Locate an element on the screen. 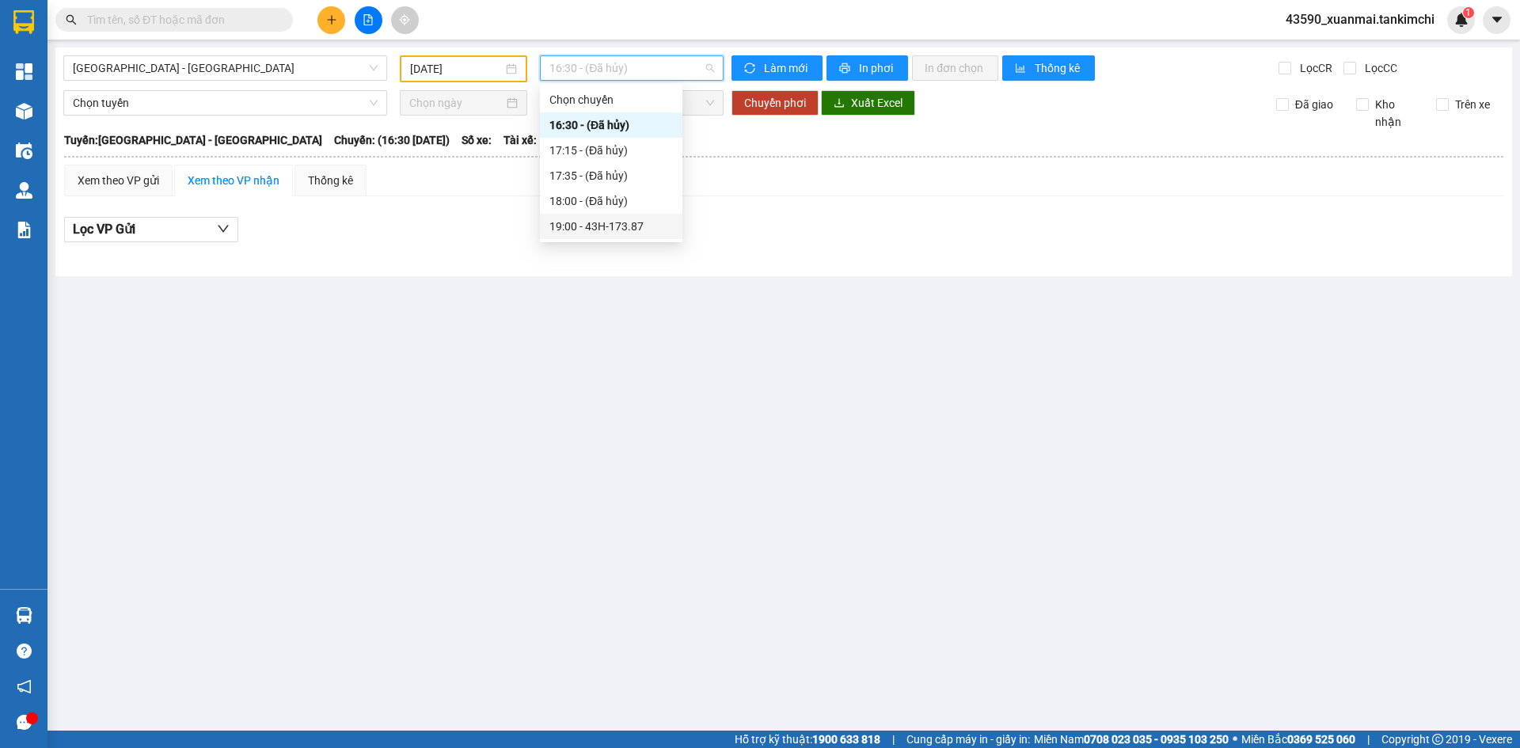 The image size is (1520, 748). span: Lọc CC is located at coordinates (1379, 68).